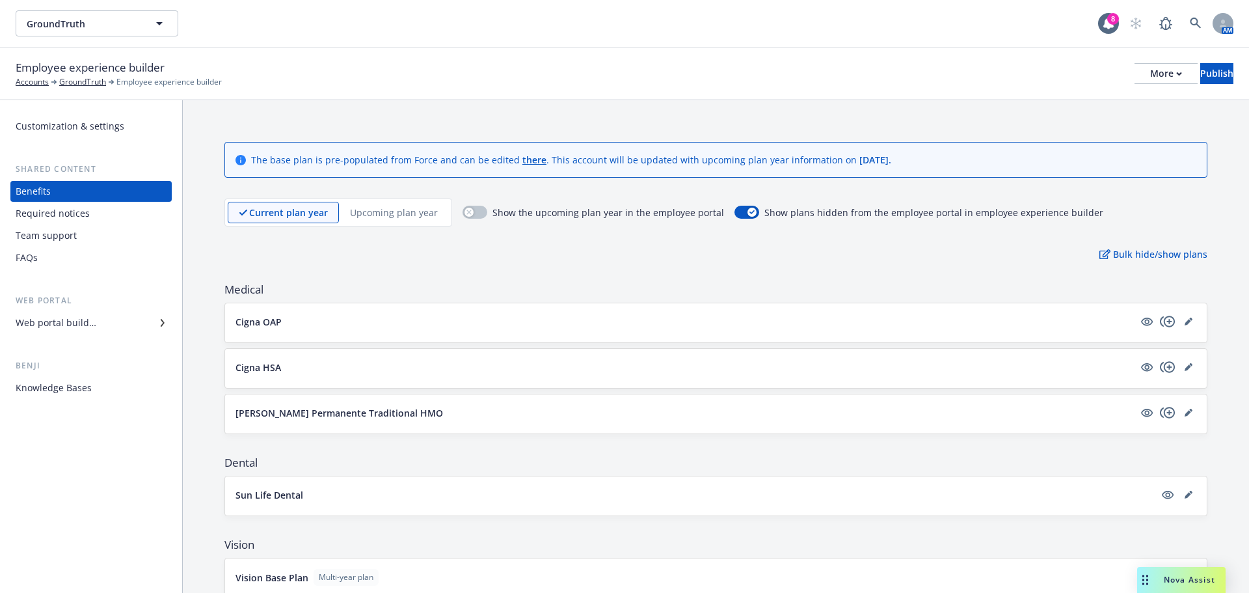 This screenshot has width=1249, height=593. What do you see at coordinates (394, 212) in the screenshot?
I see `p: Upcoming plan year` at bounding box center [394, 212].